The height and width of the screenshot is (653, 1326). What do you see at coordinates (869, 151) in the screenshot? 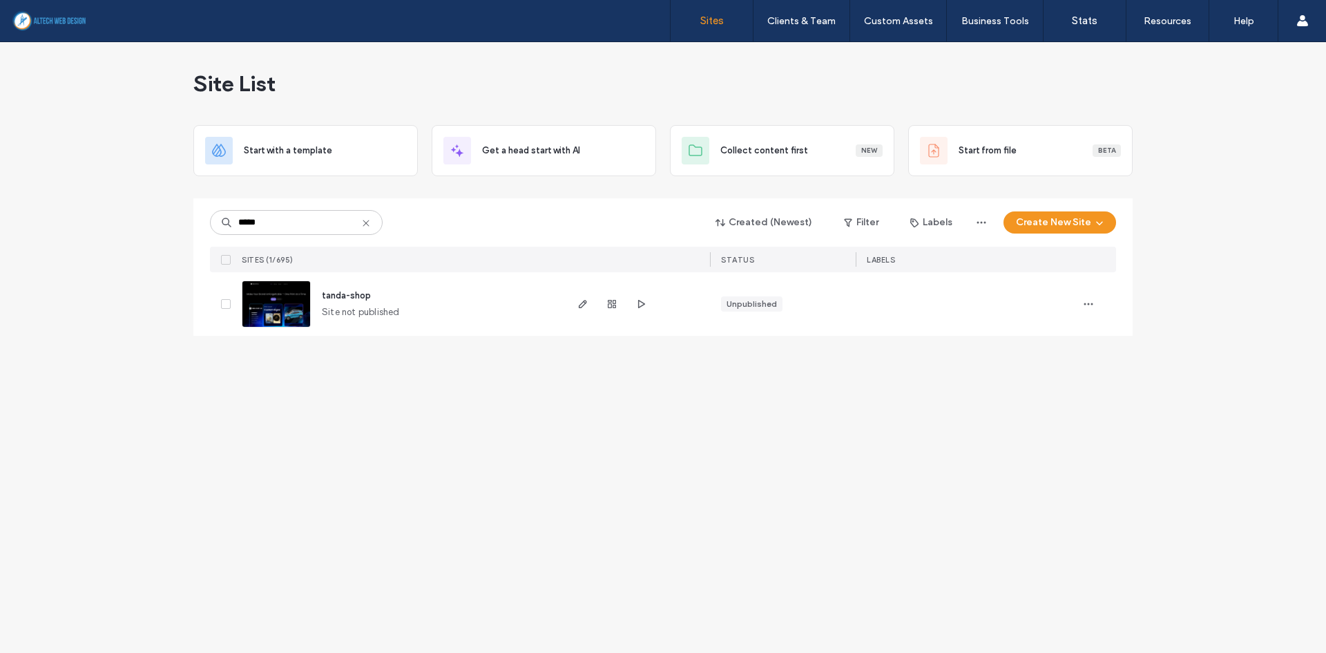
I see `div: New` at bounding box center [869, 151].